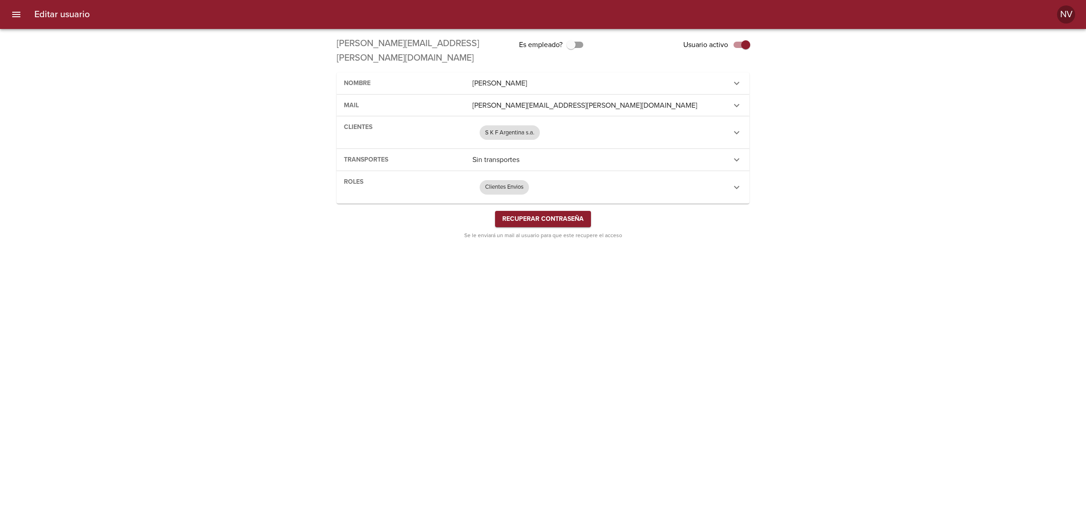  Describe the element at coordinates (599, 160) in the screenshot. I see `p: Sin transportes` at that location.